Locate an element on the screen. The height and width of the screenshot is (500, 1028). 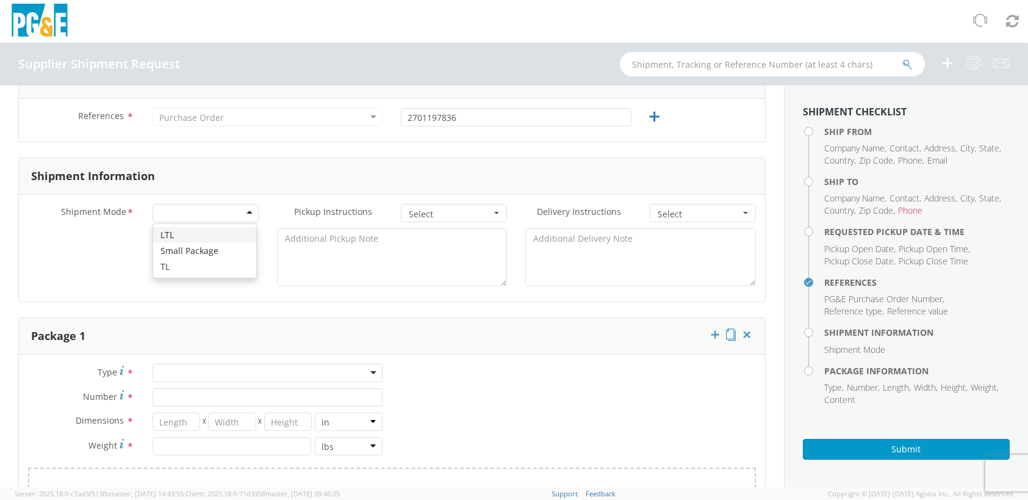
input: Height is located at coordinates (288, 421).